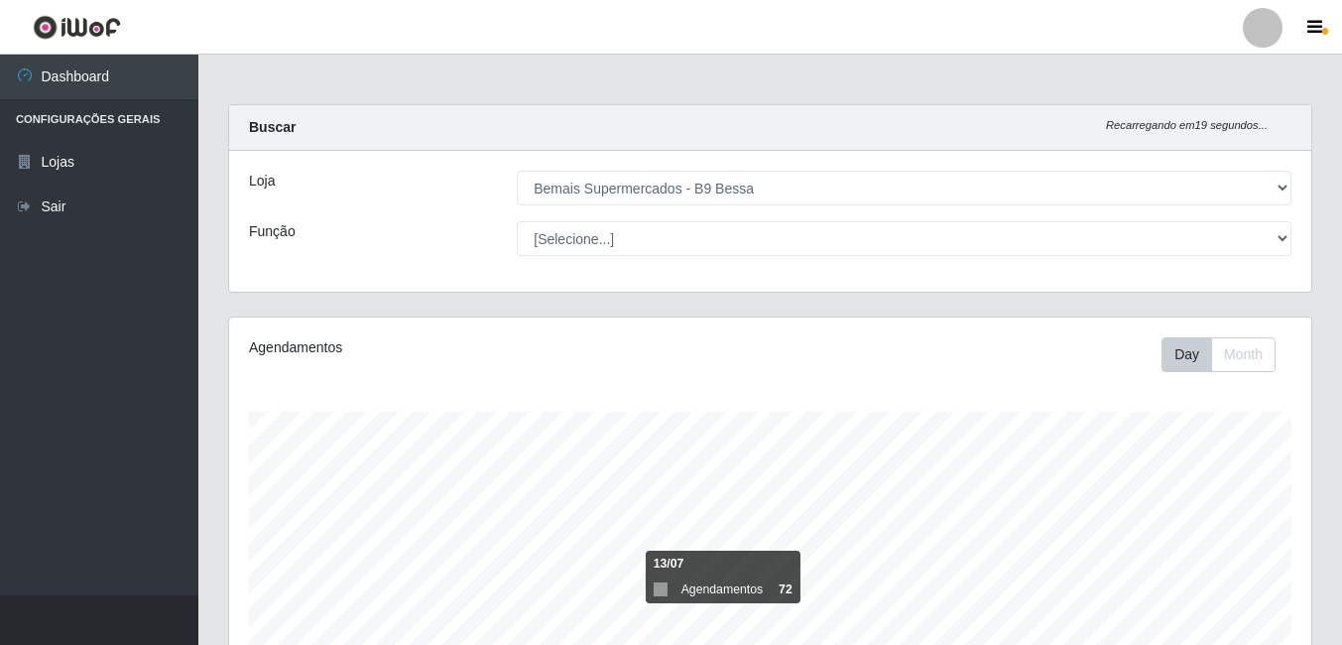  What do you see at coordinates (1243, 354) in the screenshot?
I see `button: Month` at bounding box center [1243, 354].